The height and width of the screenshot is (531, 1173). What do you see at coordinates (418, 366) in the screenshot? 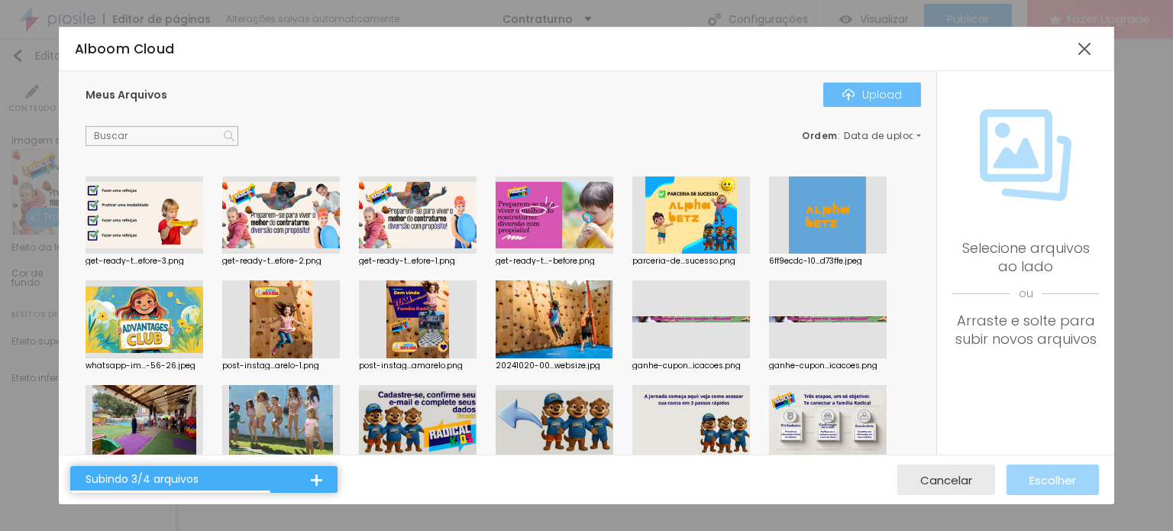
I see `div: post-instag...amarelo.png` at bounding box center [418, 366].